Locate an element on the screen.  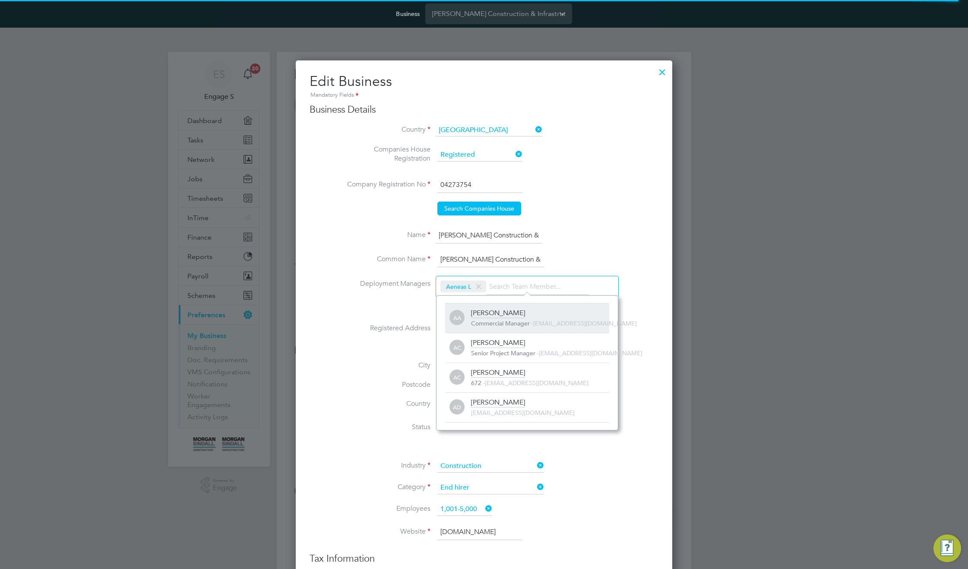
label: Common Name is located at coordinates (387, 259).